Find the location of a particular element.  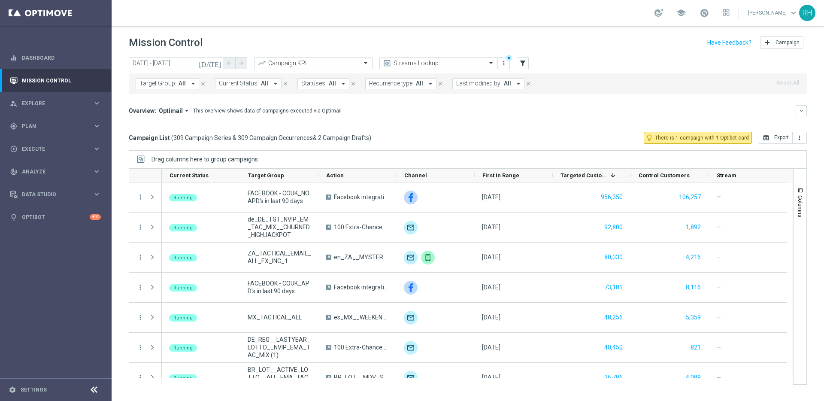

span: Action is located at coordinates (335, 175).